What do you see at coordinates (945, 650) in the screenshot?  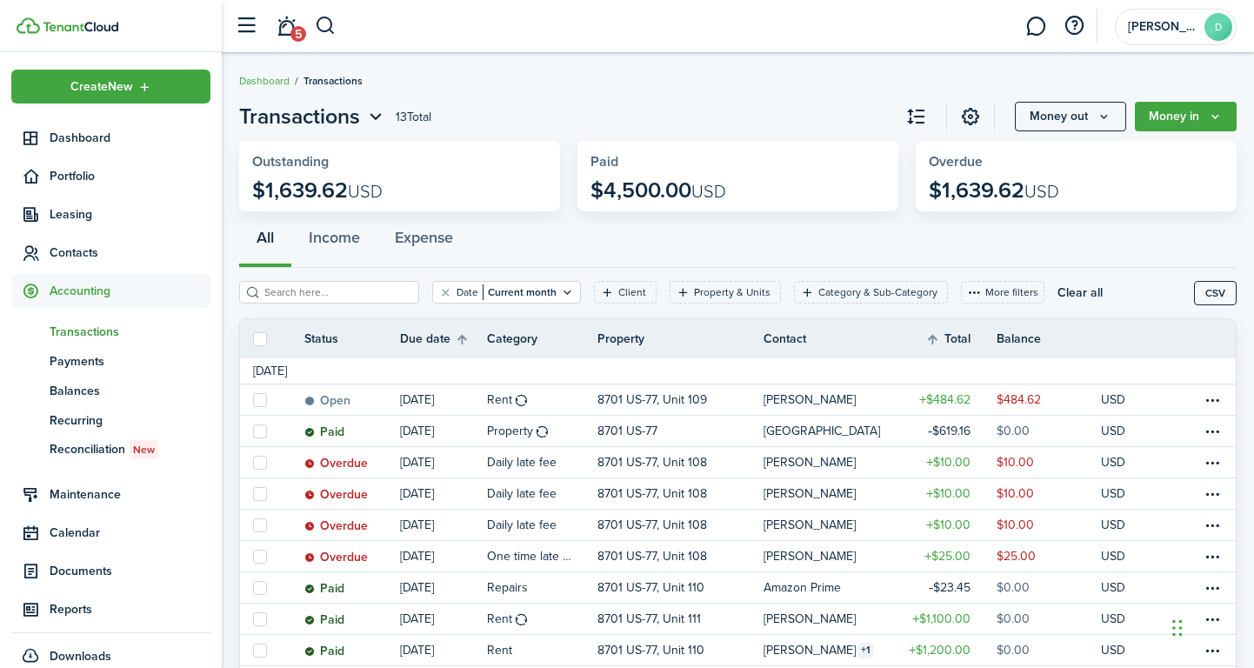 I see `a: $1,200.00` at bounding box center [945, 650].